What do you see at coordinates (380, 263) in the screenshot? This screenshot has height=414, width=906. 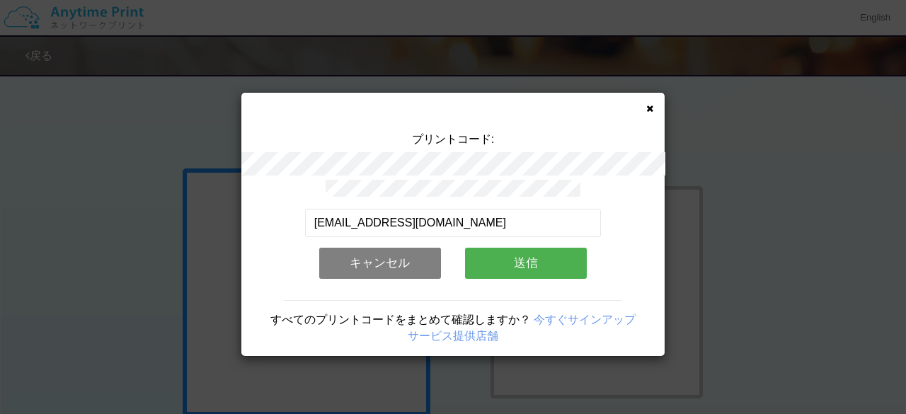 I see `button: キャンセル` at bounding box center [380, 263].